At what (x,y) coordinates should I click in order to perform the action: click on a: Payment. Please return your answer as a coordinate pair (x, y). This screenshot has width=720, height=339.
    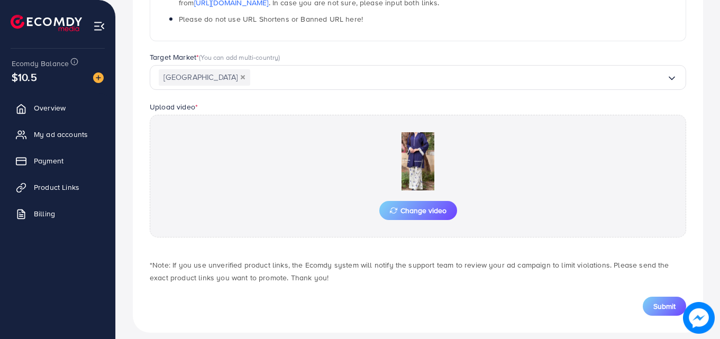
    Looking at the image, I should click on (58, 161).